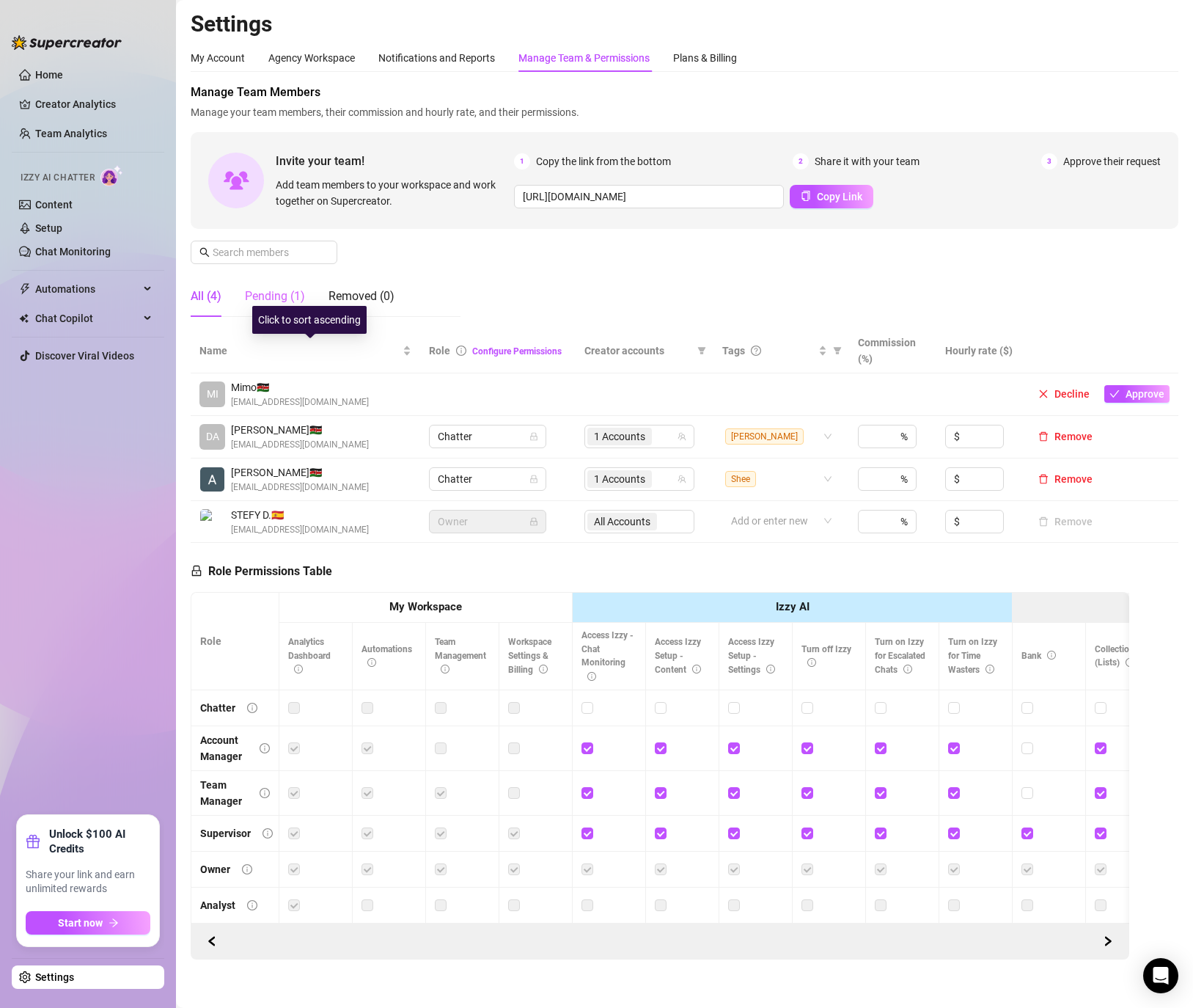  I want to click on span: 1, so click(522, 162).